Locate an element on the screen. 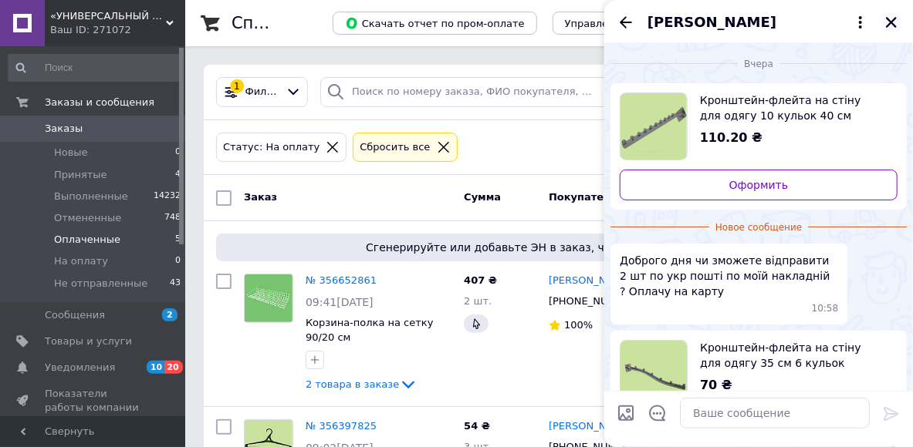 This screenshot has height=447, width=913. h1: Список заказов is located at coordinates (298, 23).